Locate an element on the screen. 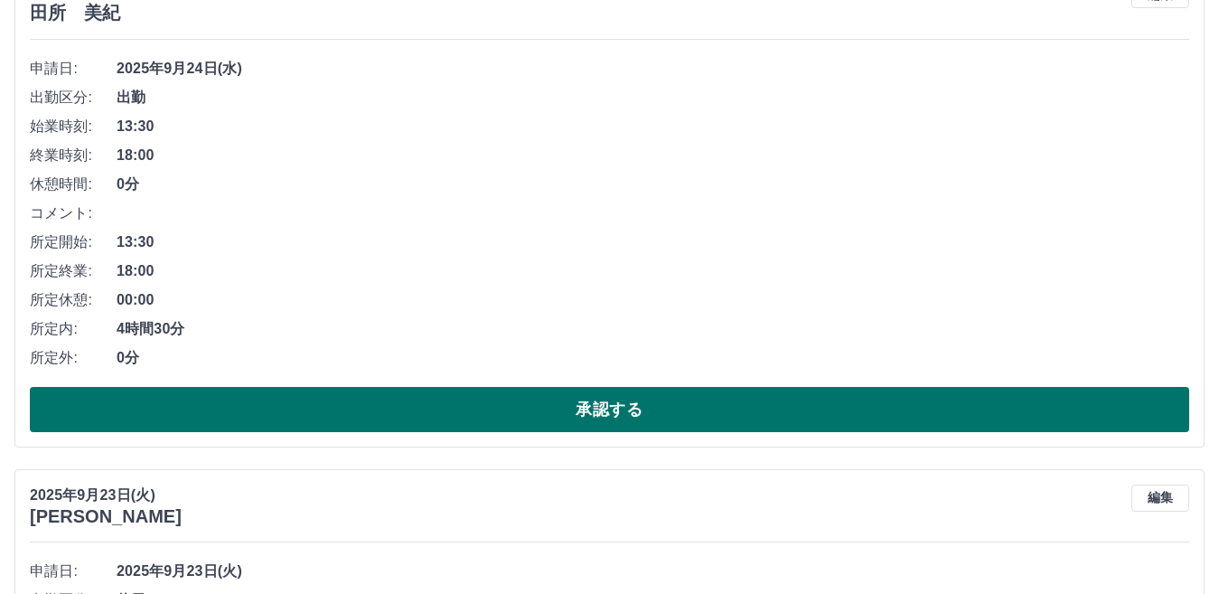  span: 休憩時間: is located at coordinates (73, 184).